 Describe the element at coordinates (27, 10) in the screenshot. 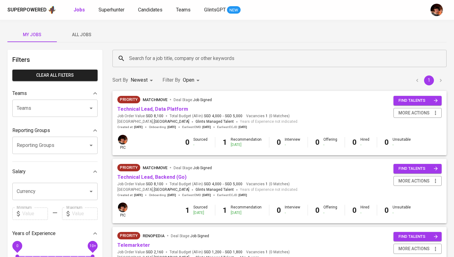

I see `div: Superpowered` at that location.